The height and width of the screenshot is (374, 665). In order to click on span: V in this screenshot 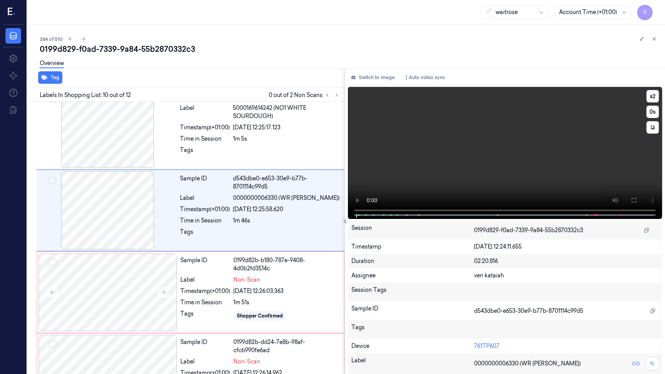, I will do `click(645, 12)`.